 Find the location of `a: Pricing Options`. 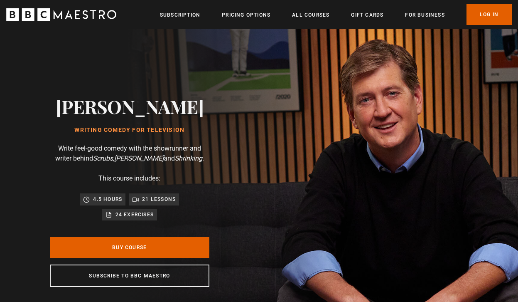

a: Pricing Options is located at coordinates (246, 15).